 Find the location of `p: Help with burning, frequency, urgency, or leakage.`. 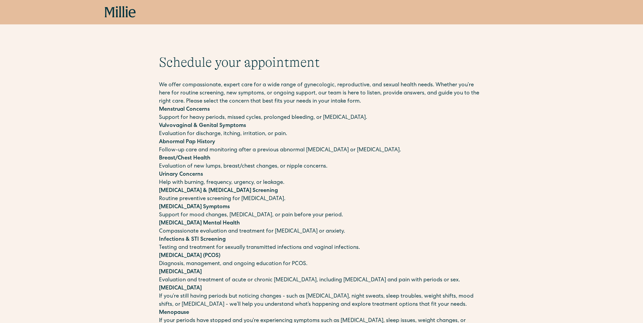

p: Help with burning, frequency, urgency, or leakage. is located at coordinates (322, 179).